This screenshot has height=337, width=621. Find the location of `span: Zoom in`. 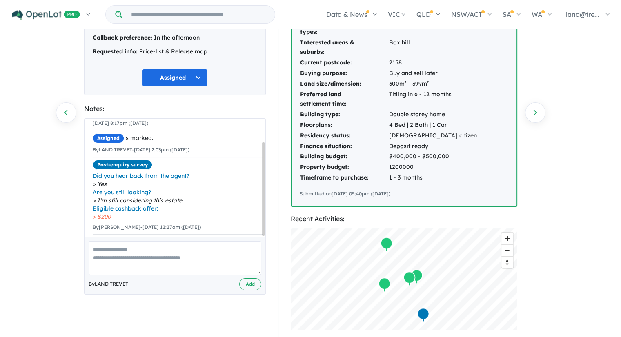

span: Zoom in is located at coordinates (507, 239).